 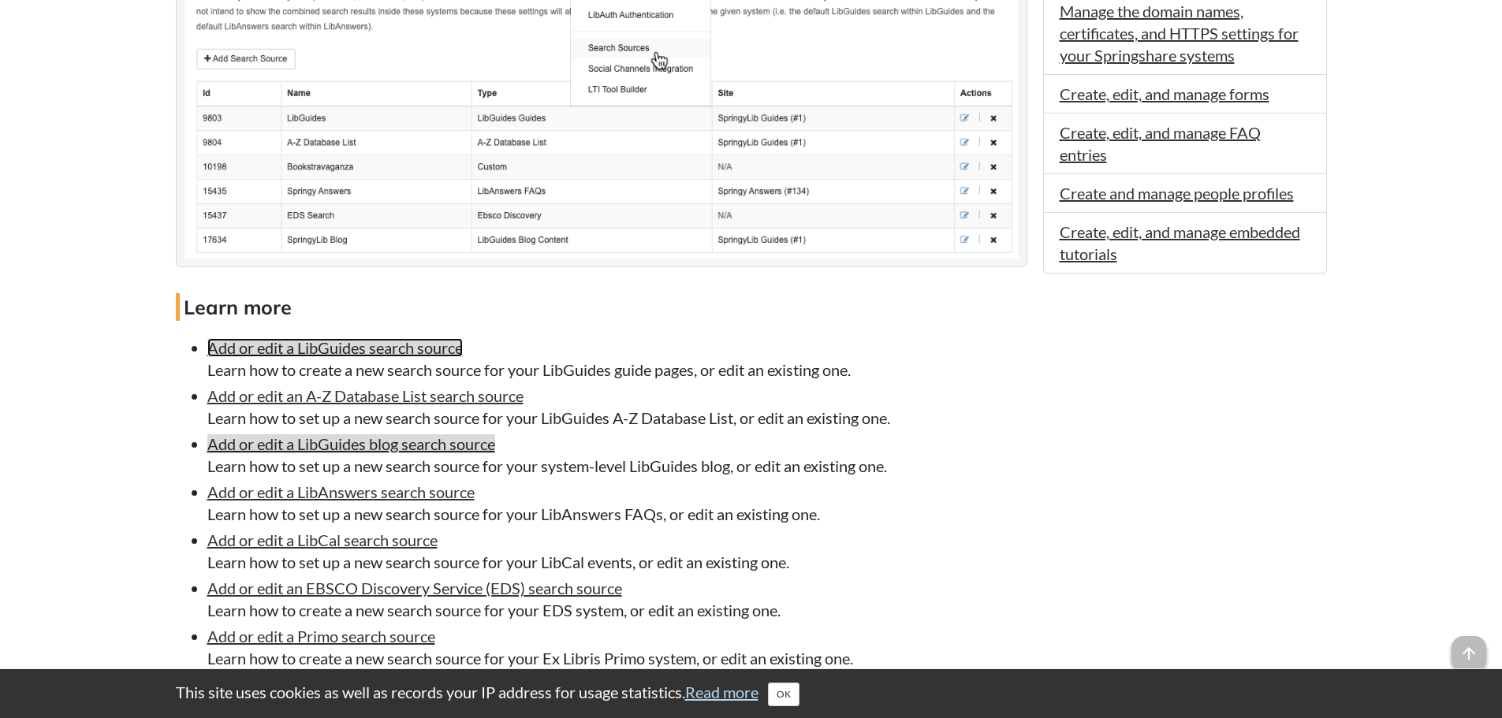 What do you see at coordinates (341, 492) in the screenshot?
I see `a: Add or edit a LibAnswers search source` at bounding box center [341, 492].